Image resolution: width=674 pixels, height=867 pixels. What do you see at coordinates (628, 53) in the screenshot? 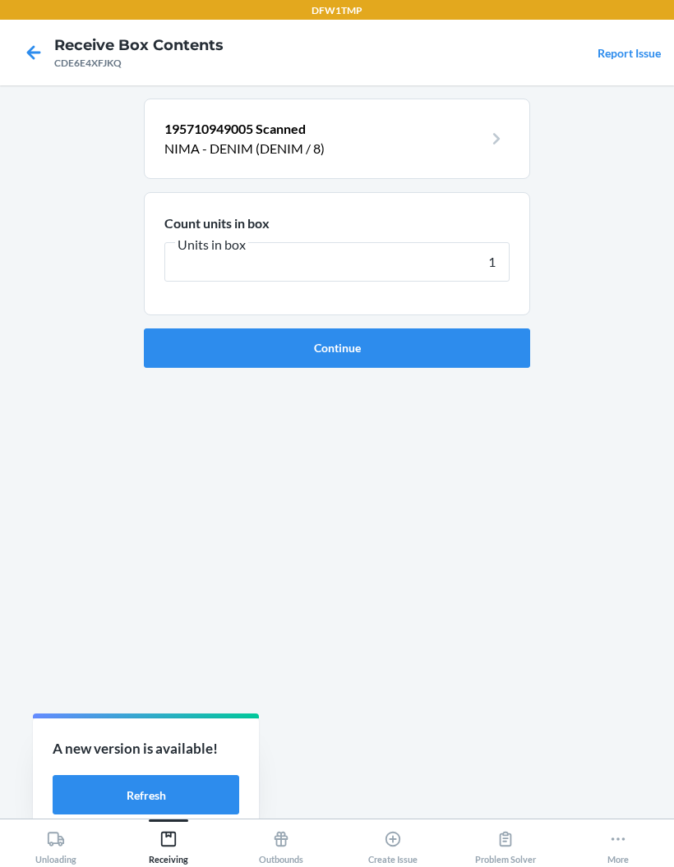
I see `a: Report Issue` at bounding box center [628, 53].